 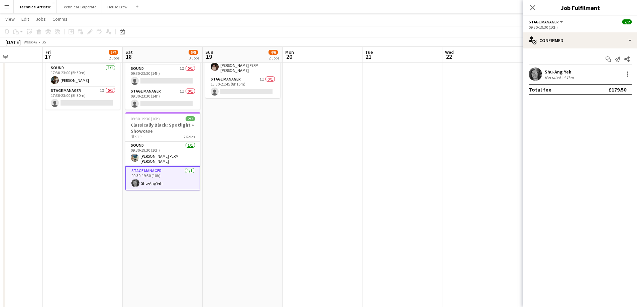 I want to click on div: 4.1km, so click(x=568, y=77).